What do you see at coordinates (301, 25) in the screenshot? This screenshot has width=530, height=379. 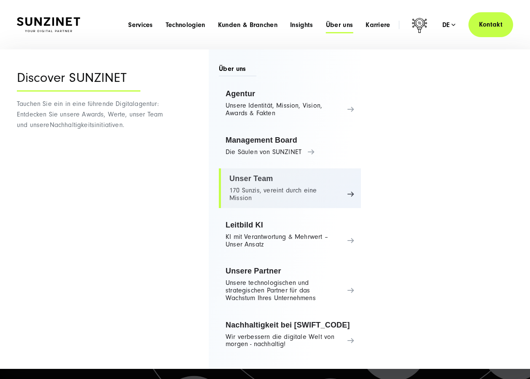 I see `span: Insights` at bounding box center [301, 25].